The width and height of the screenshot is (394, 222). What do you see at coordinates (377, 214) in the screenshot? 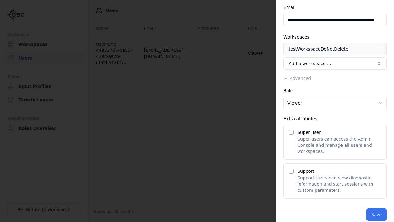
I see `button: Save` at bounding box center [377, 214].